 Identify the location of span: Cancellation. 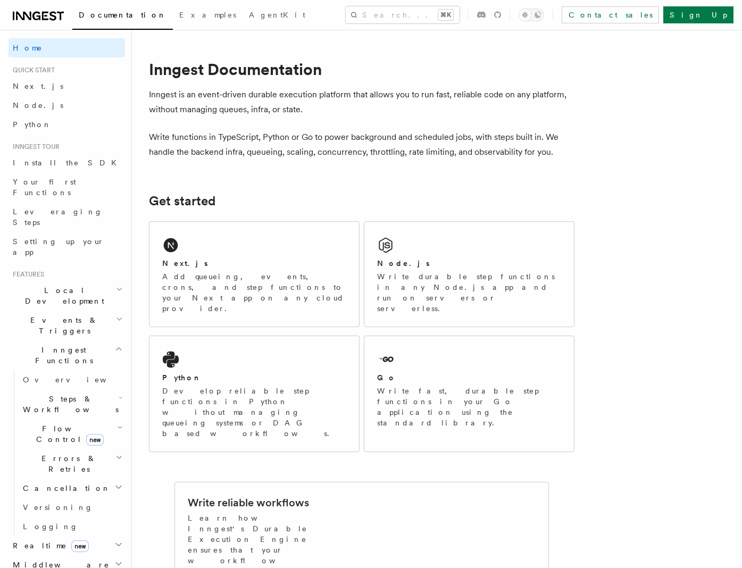
(64, 488).